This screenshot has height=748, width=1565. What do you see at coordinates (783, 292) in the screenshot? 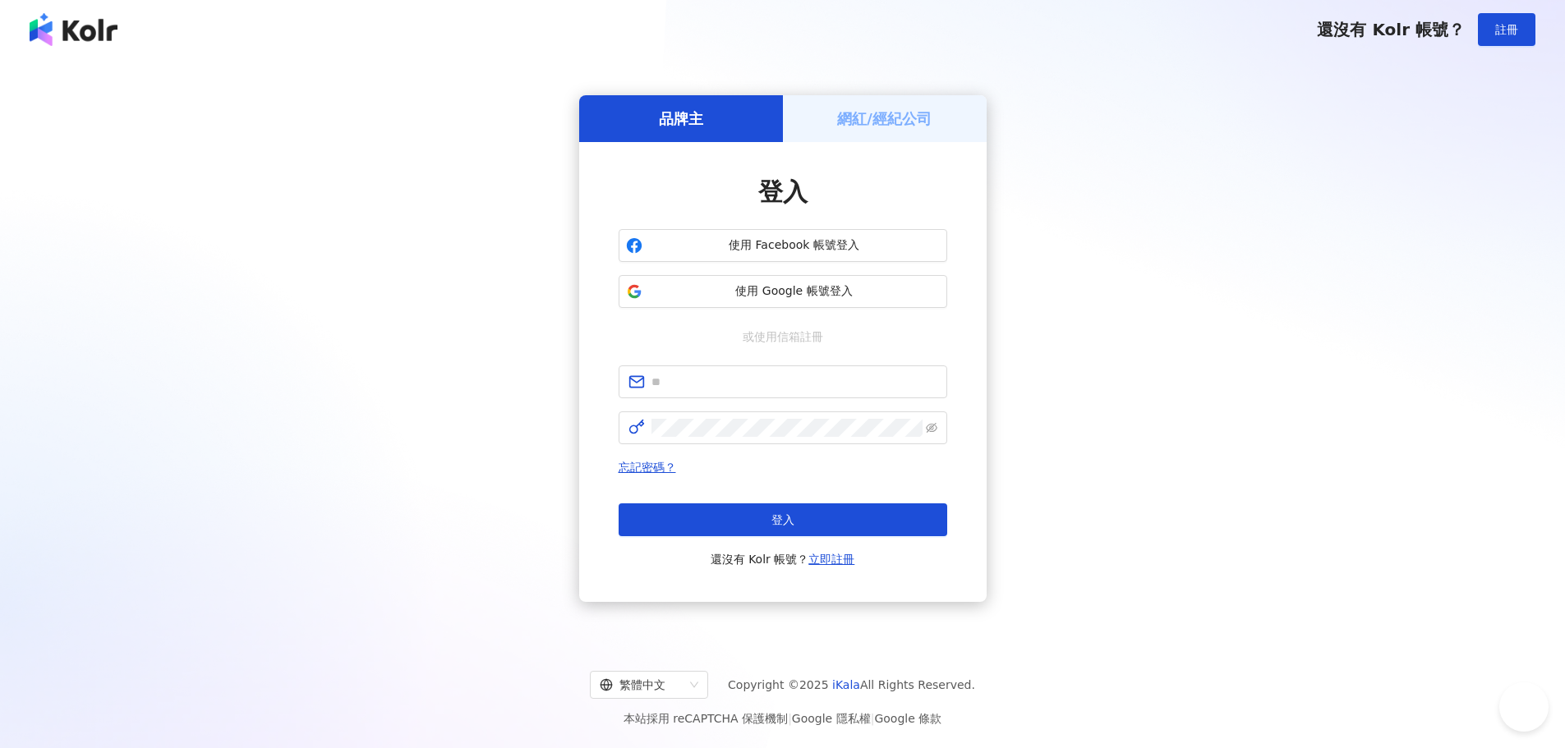
I see `button: 使用 Google 帳號登入` at bounding box center [783, 292].